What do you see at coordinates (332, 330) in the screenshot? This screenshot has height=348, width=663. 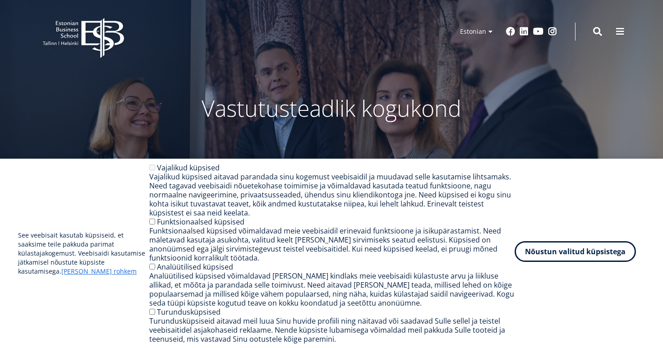 I see `div: Turundusküpsiseid aitavad meil luua Sinu huvide profiili ning näitavad või saadavad Sulle sellel ...` at bounding box center [332, 330].